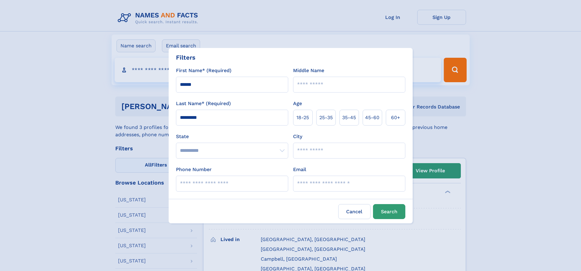  Describe the element at coordinates (326, 117) in the screenshot. I see `span: 25‑35` at that location.